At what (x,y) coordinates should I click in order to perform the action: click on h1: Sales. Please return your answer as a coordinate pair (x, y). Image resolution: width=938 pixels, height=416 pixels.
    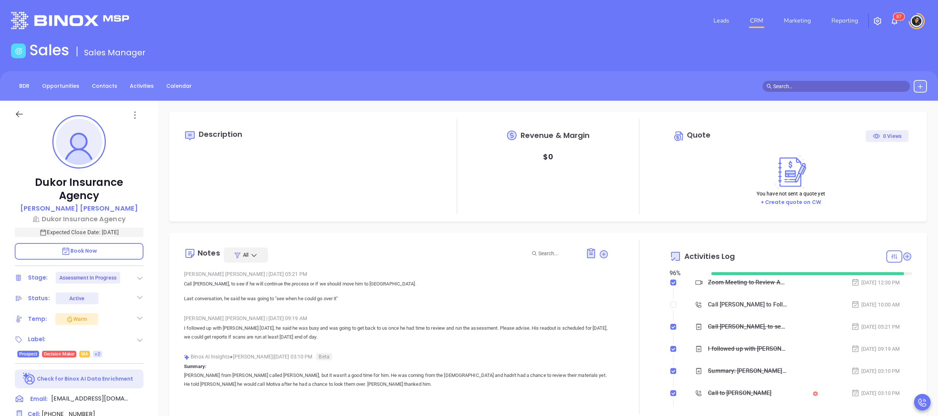
    Looking at the image, I should click on (49, 50).